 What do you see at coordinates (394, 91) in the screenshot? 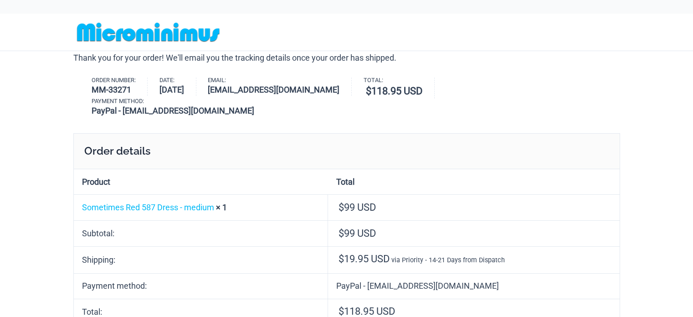
I see `bdi: 118.95 USD` at bounding box center [394, 91].